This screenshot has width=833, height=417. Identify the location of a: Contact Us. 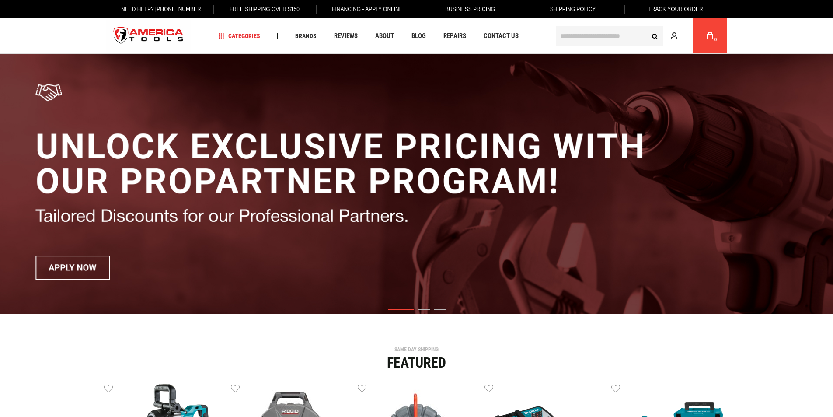
(501, 36).